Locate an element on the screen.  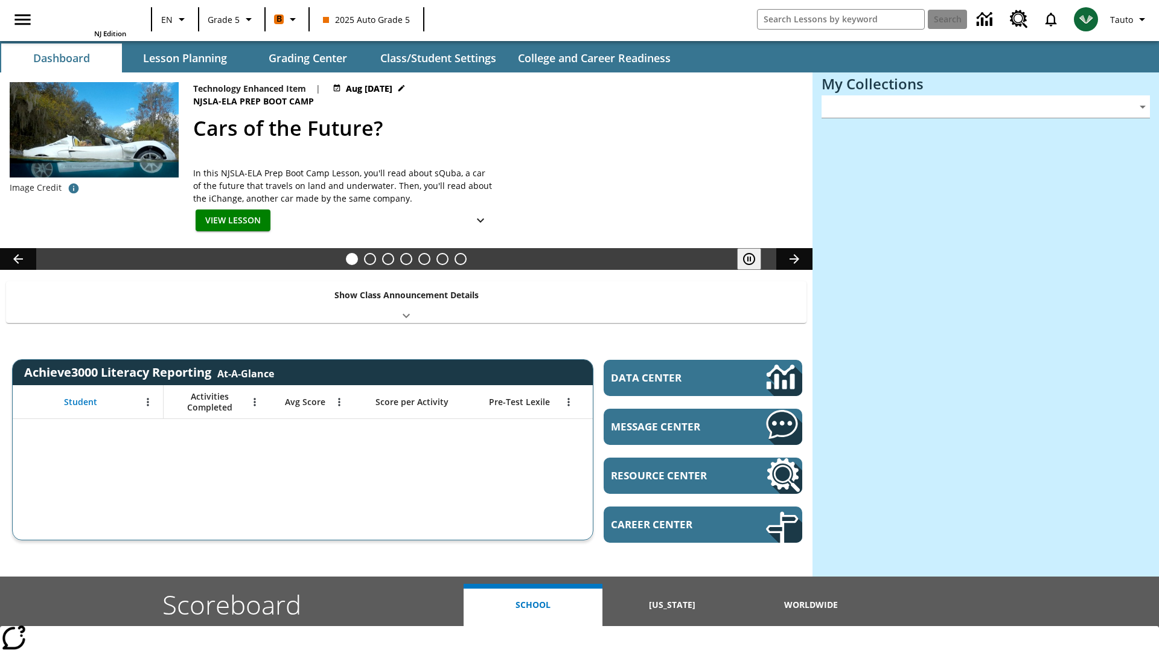
img: High-tech automobile treading water. is located at coordinates (94, 139).